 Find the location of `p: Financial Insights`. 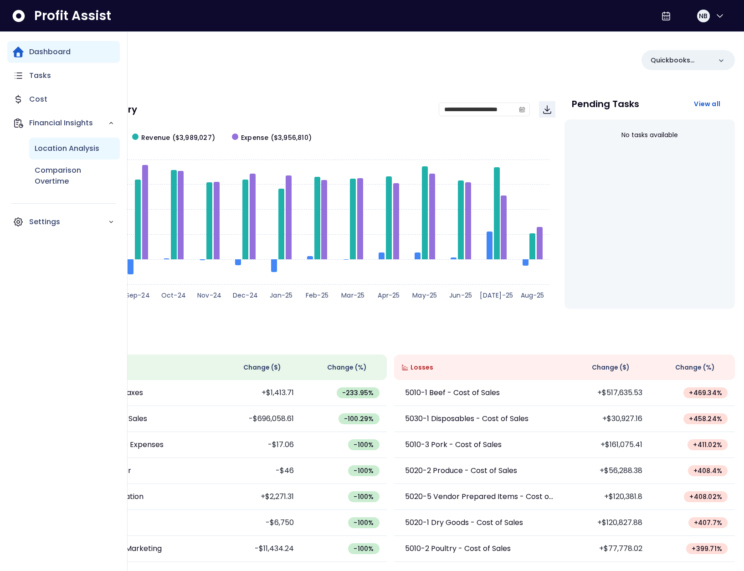

p: Financial Insights is located at coordinates (68, 123).